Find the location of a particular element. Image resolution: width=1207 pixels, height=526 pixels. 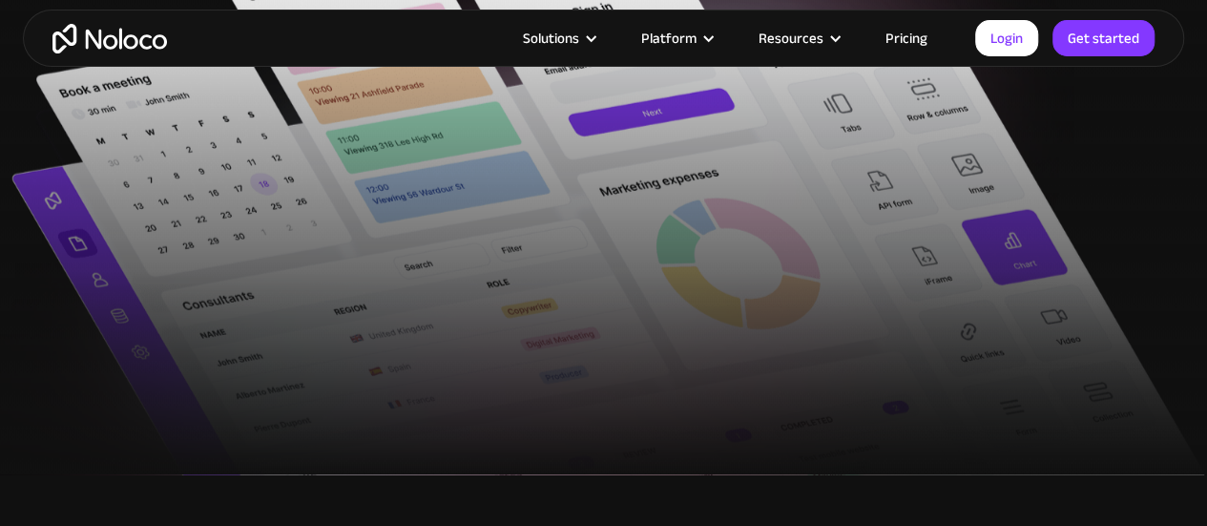

a: Get started is located at coordinates (1103, 38).